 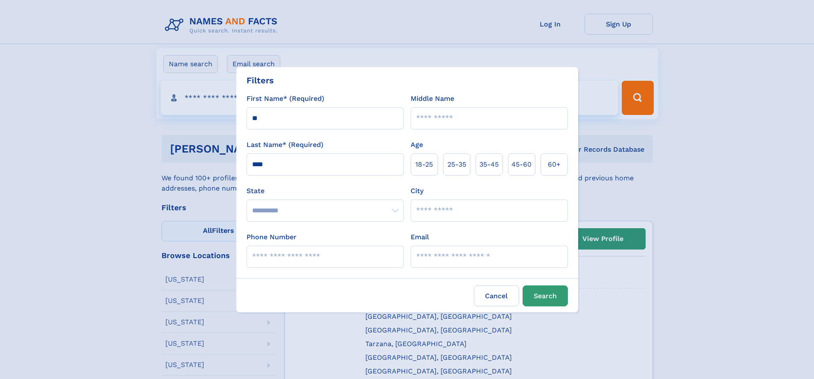 What do you see at coordinates (271, 237) in the screenshot?
I see `label: Phone Number` at bounding box center [271, 237].